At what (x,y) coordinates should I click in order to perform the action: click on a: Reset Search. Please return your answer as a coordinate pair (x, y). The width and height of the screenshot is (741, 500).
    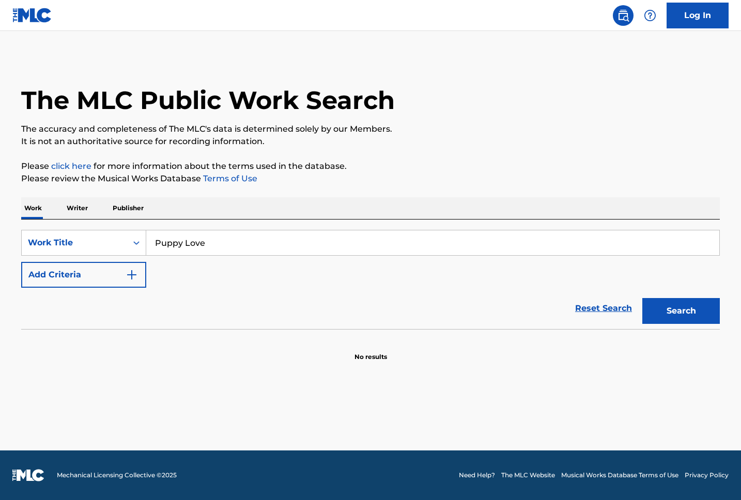
    Looking at the image, I should click on (603, 308).